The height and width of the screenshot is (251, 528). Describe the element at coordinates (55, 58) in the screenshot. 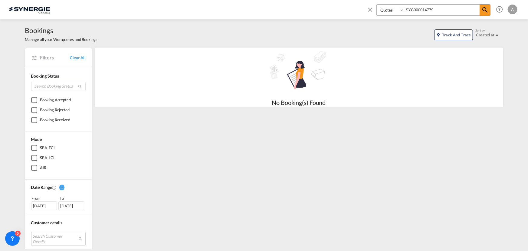

I see `span: Filters` at that location.